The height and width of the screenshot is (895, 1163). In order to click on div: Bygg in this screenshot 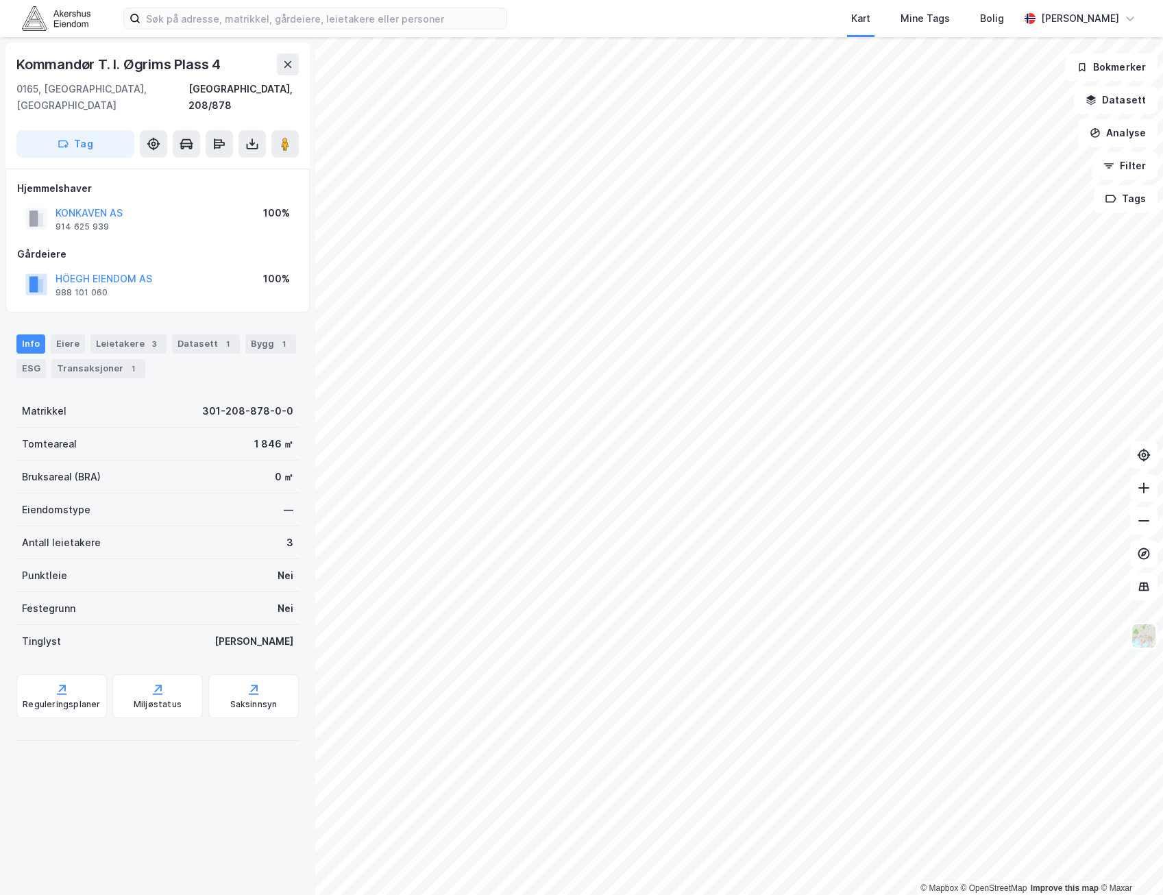, I will do `click(271, 344)`.